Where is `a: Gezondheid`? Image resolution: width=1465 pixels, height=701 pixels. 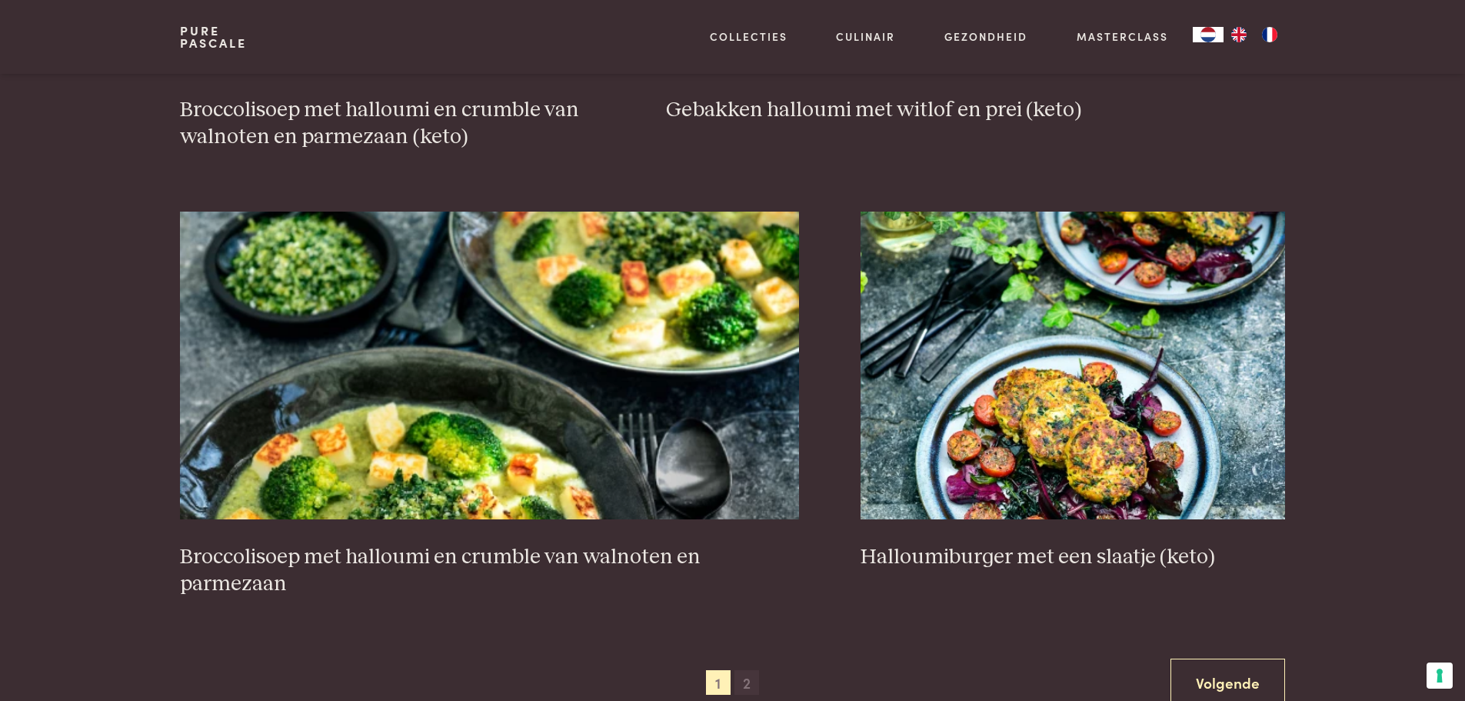
a: Gezondheid is located at coordinates (986, 36).